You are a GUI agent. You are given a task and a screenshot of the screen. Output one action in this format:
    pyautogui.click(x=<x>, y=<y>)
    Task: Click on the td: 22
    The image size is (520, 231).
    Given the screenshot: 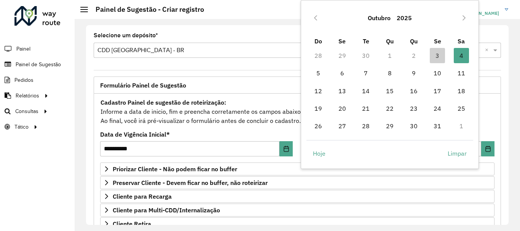 What is the action you would take?
    pyautogui.click(x=390, y=109)
    